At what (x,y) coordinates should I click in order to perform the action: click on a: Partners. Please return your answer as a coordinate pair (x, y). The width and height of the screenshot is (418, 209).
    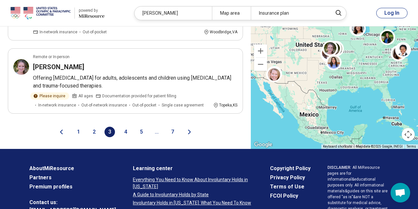
    Looking at the image, I should click on (72, 178).